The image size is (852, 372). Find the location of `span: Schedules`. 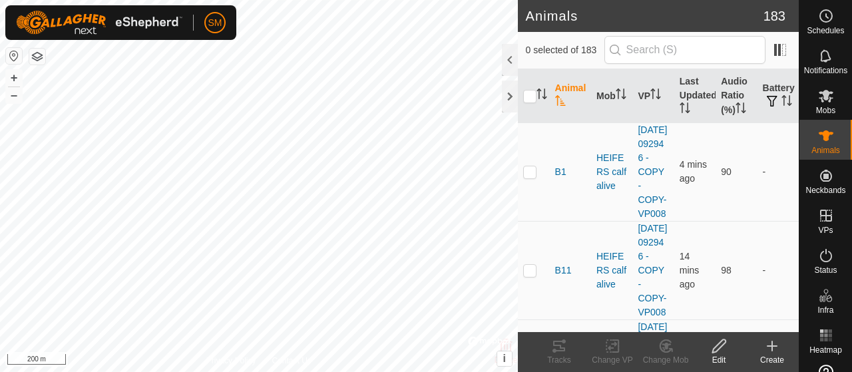

span: Schedules is located at coordinates (825, 31).